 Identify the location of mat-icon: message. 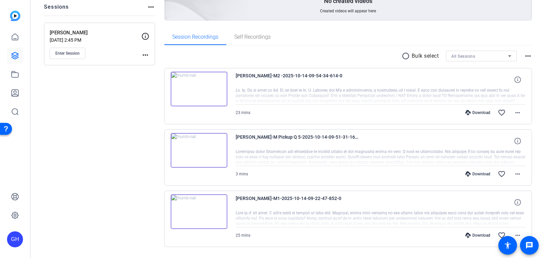
(529, 245).